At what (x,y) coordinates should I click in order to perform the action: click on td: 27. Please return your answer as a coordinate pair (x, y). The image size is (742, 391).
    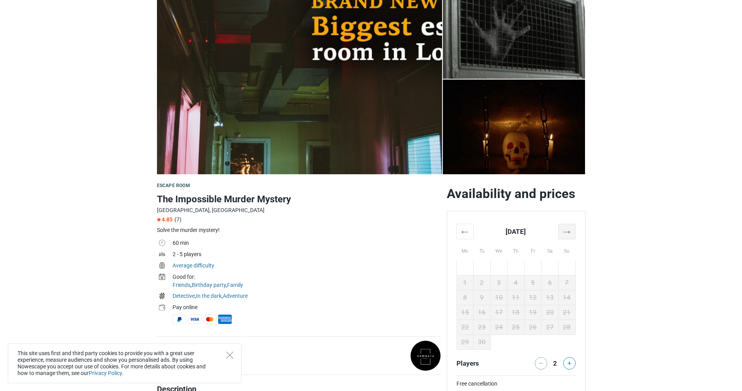
    Looking at the image, I should click on (550, 327).